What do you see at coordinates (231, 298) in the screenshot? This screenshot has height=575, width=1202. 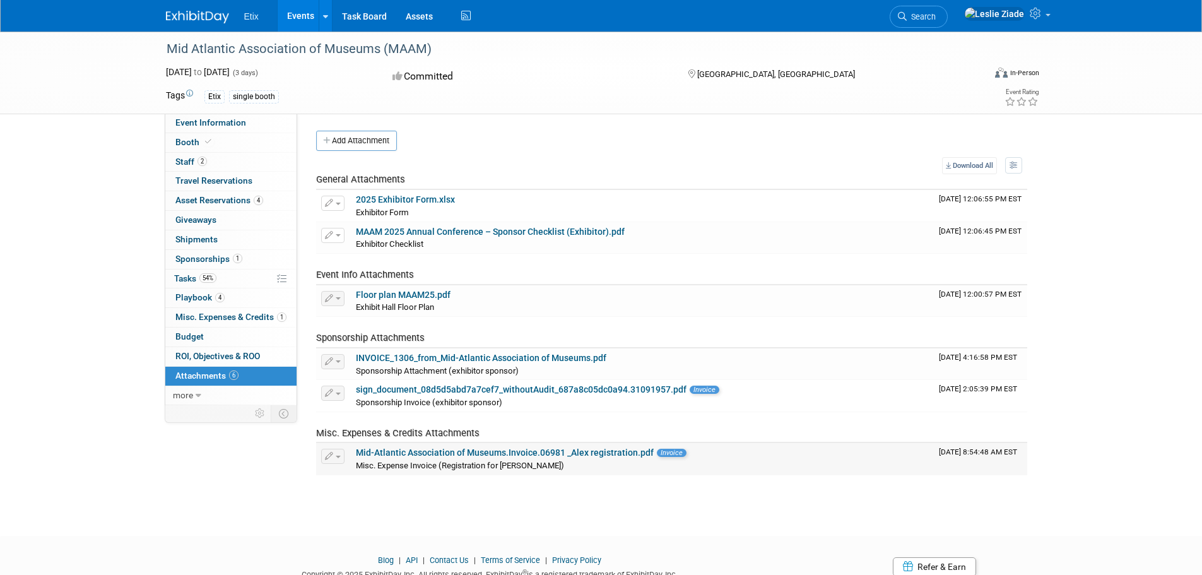 I see `a: Playbook4` at bounding box center [231, 298].